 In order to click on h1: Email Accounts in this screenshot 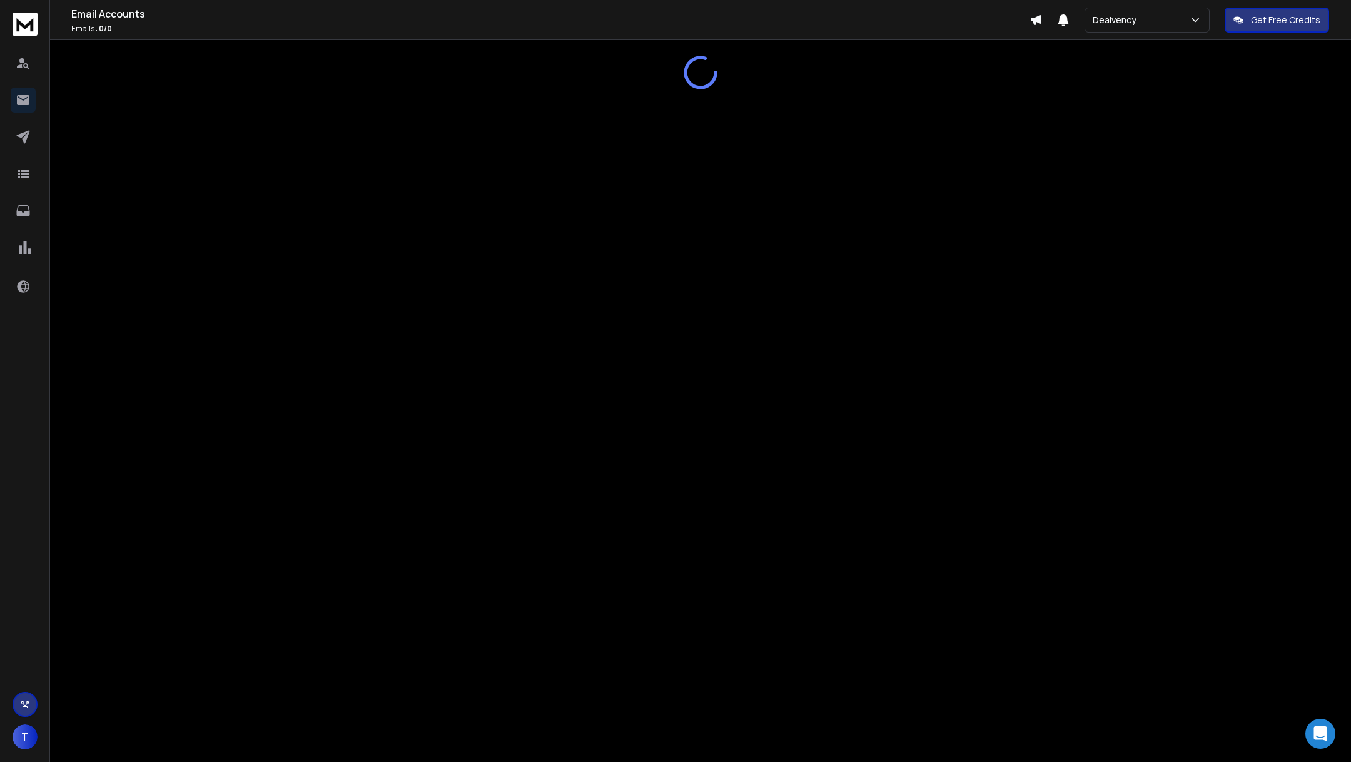, I will do `click(550, 14)`.